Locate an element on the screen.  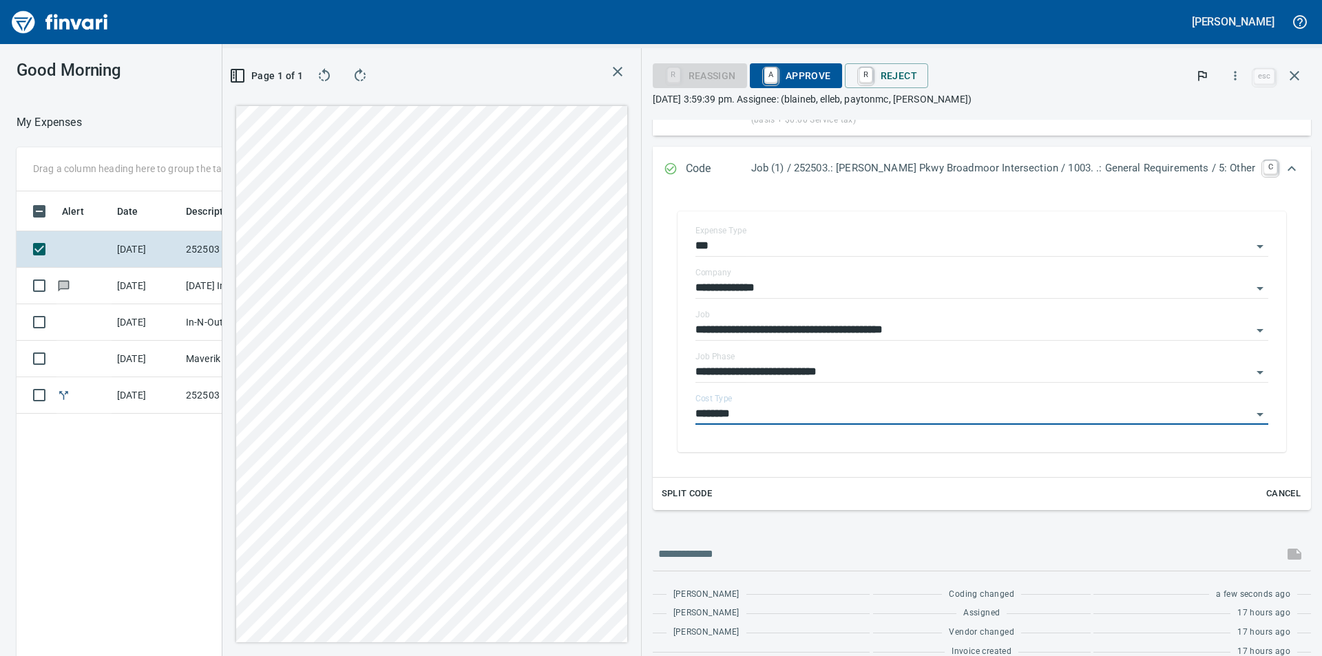
span: Split Code is located at coordinates (687, 494).